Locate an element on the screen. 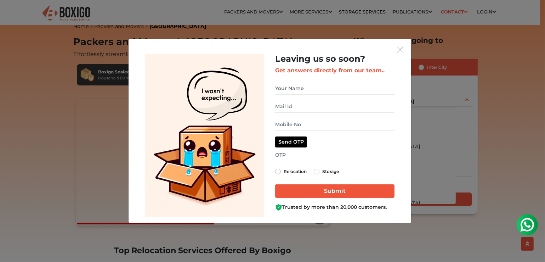 This screenshot has width=545, height=262. input: Submit is located at coordinates (335, 191).